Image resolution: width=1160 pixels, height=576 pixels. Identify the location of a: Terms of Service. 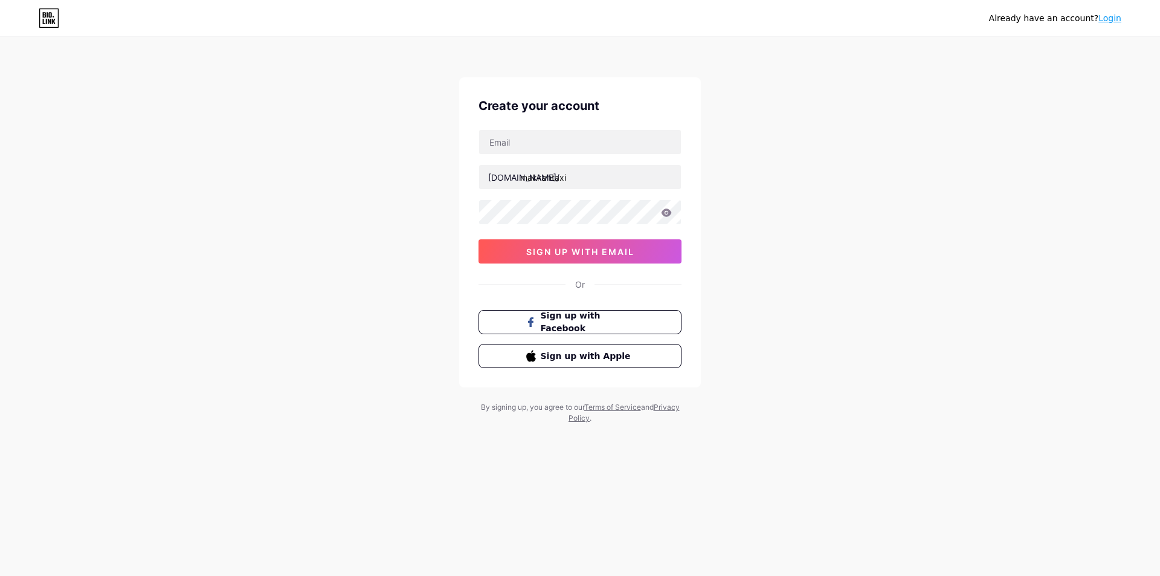
(612, 406).